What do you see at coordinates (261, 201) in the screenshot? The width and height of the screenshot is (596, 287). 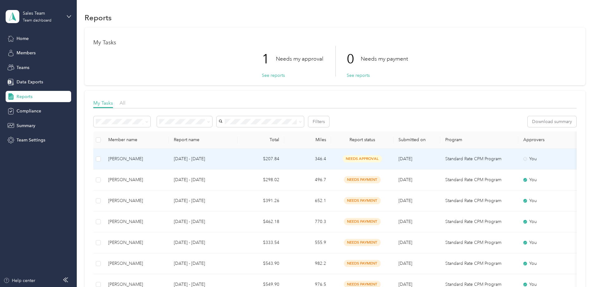 I see `td: $391.26` at bounding box center [261, 201].